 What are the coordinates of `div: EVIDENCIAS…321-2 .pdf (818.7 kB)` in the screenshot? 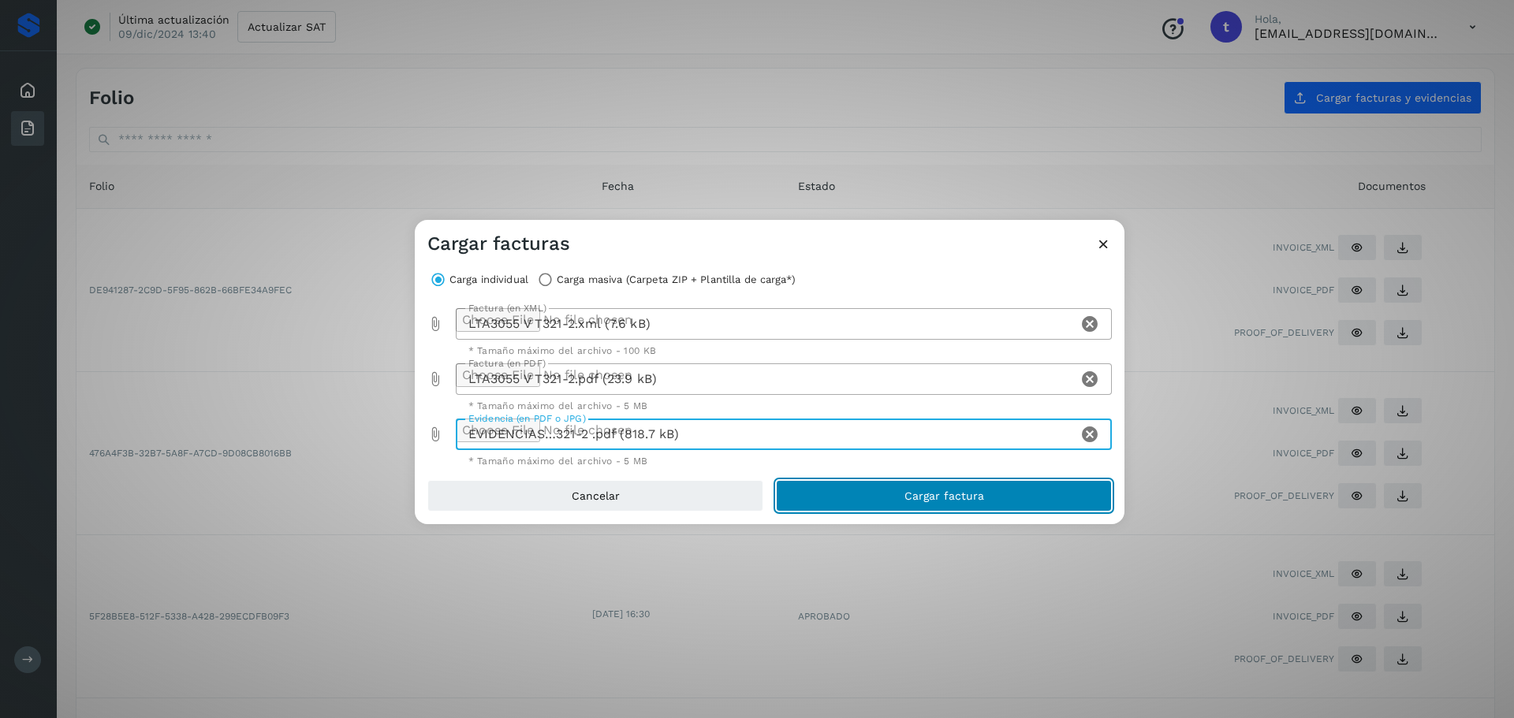 It's located at (766, 434).